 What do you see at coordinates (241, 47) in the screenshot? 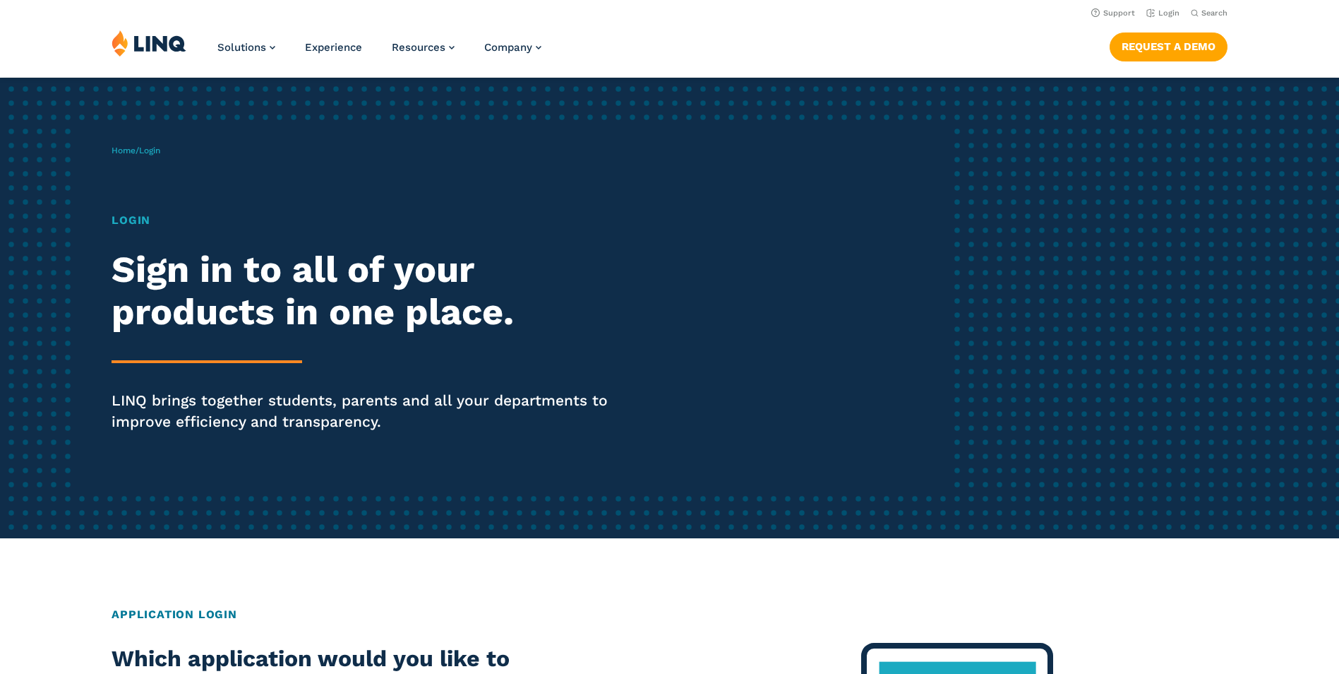
I see `span: Solutions` at bounding box center [241, 47].